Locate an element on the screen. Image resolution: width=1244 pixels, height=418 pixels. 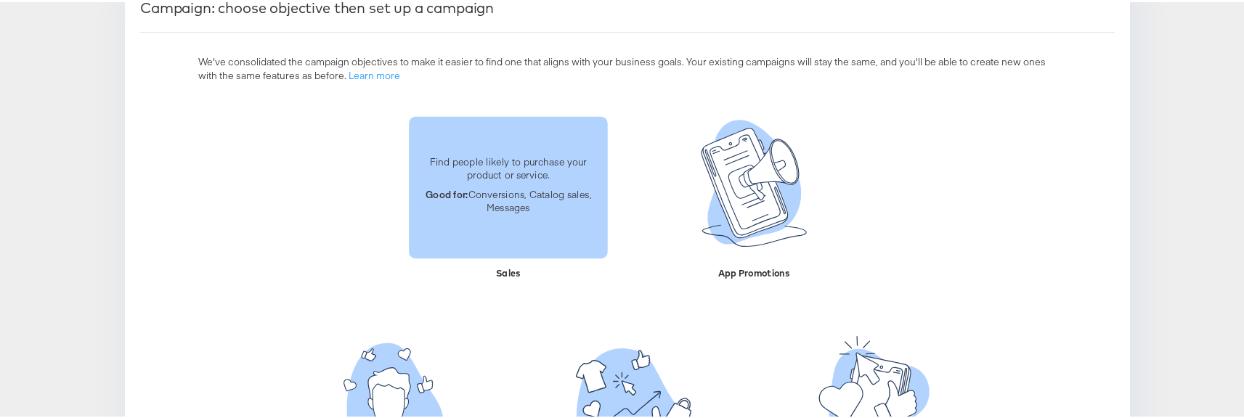
p: Find people likely to purchase your product or service. is located at coordinates (508, 166).